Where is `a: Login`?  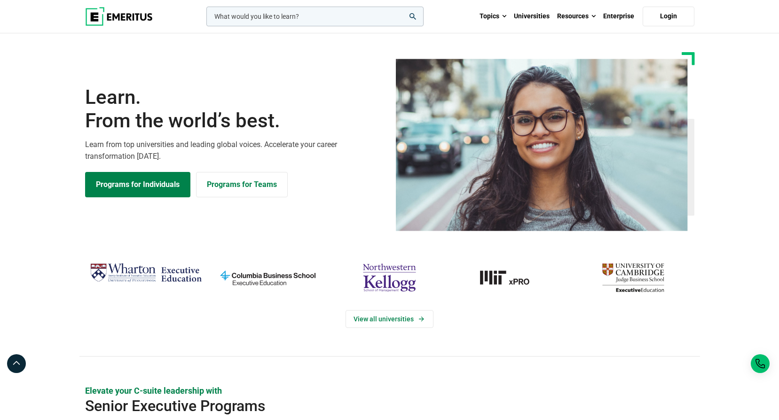 a: Login is located at coordinates (669, 16).